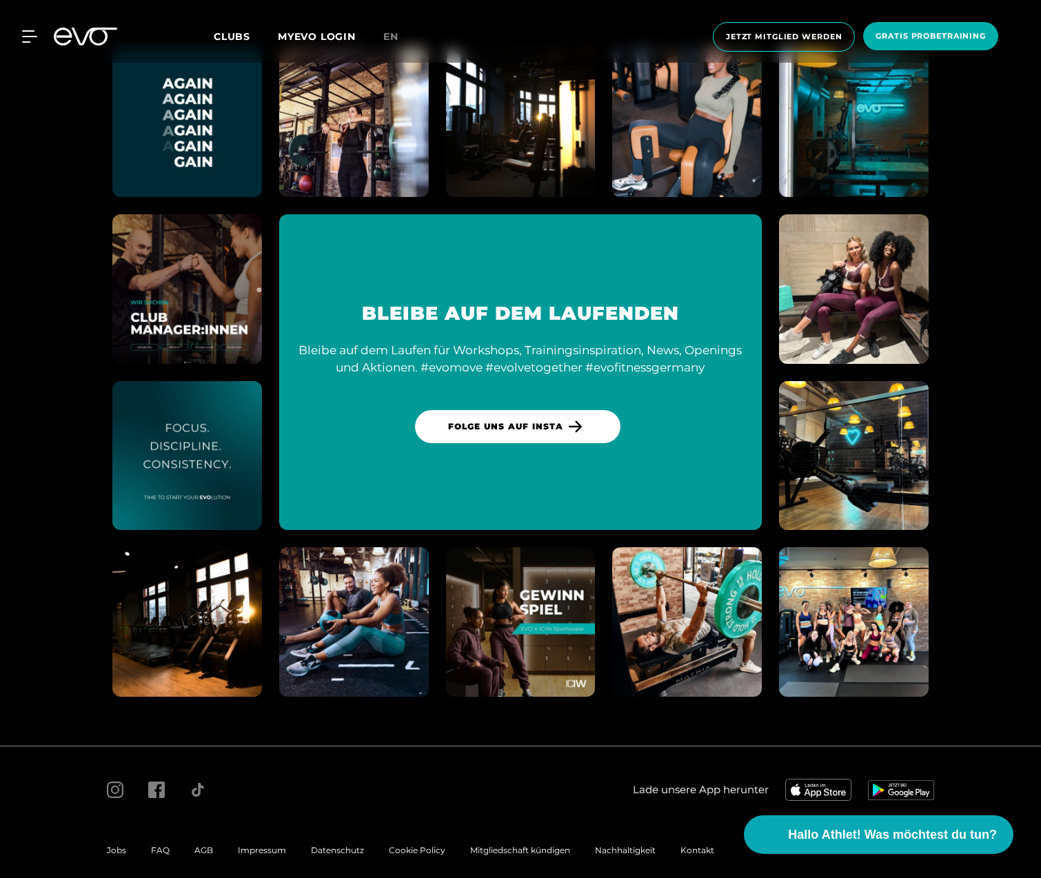 This screenshot has width=1041, height=878. What do you see at coordinates (245, 36) in the screenshot?
I see `a: Clubs` at bounding box center [245, 36].